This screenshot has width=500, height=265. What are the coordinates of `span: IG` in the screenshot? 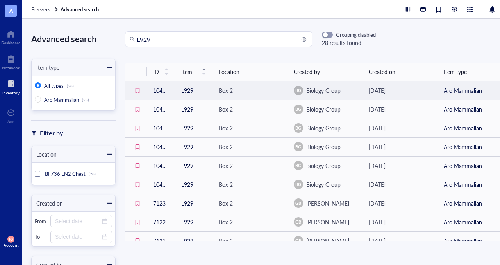 It's located at (11, 239).